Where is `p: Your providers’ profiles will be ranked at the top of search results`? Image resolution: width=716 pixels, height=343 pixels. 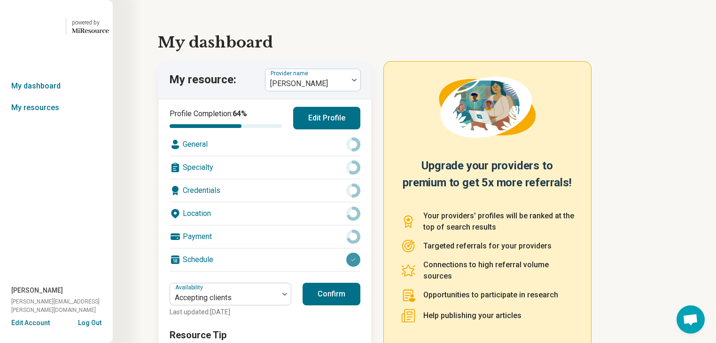 p: Your providers’ profiles will be ranked at the top of search results is located at coordinates (499, 221).